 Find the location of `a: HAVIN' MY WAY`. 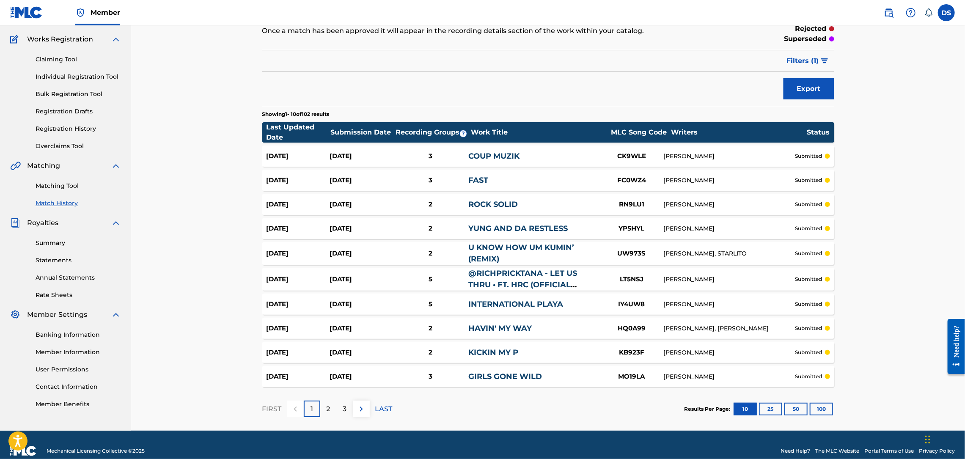

a: HAVIN' MY WAY is located at coordinates (500, 328).